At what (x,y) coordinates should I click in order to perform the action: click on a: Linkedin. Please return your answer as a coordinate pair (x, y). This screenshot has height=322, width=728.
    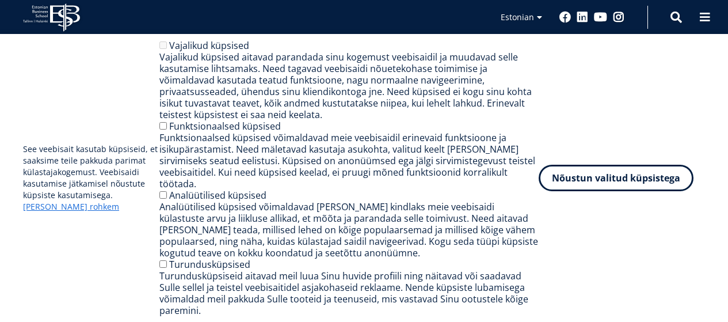
    Looking at the image, I should click on (583, 17).